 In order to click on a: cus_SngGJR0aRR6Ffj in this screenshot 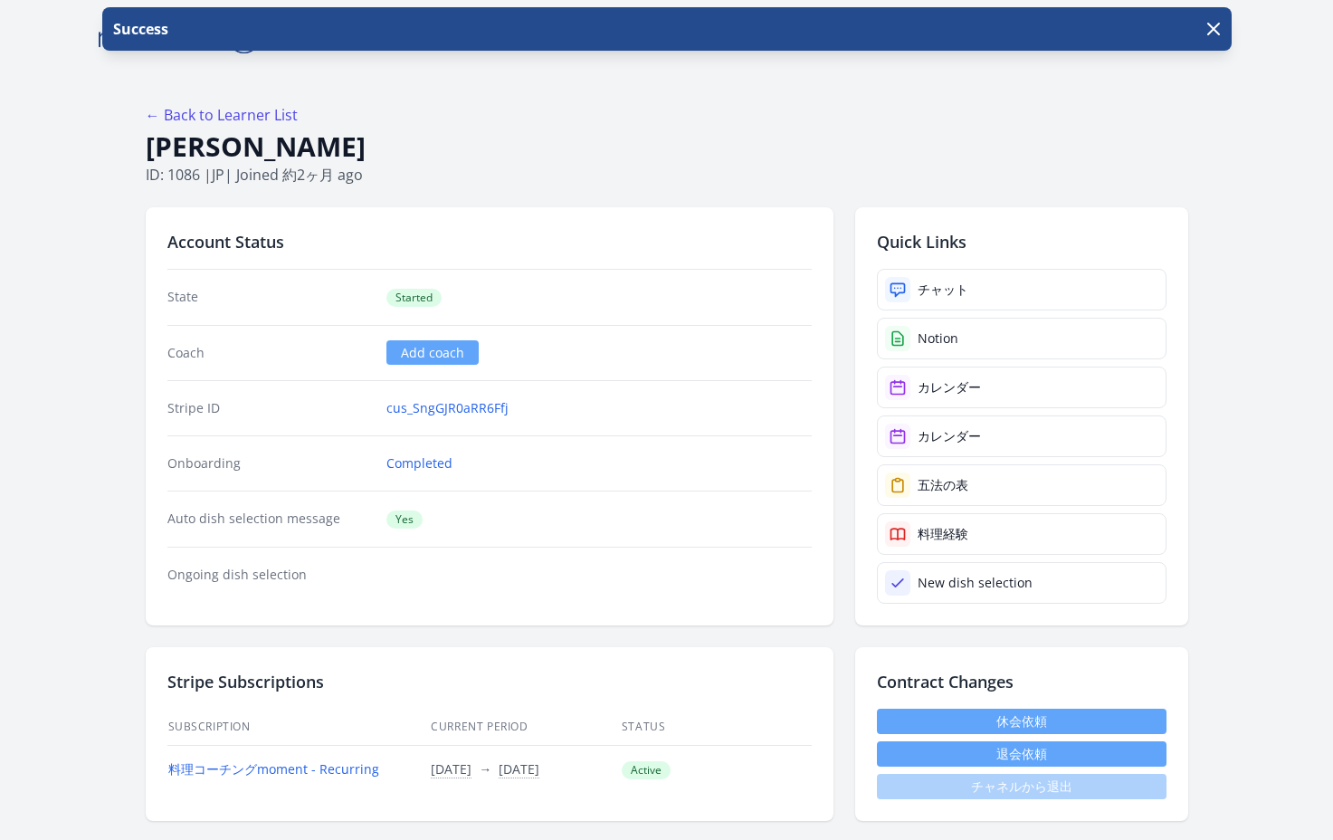, I will do `click(447, 408)`.